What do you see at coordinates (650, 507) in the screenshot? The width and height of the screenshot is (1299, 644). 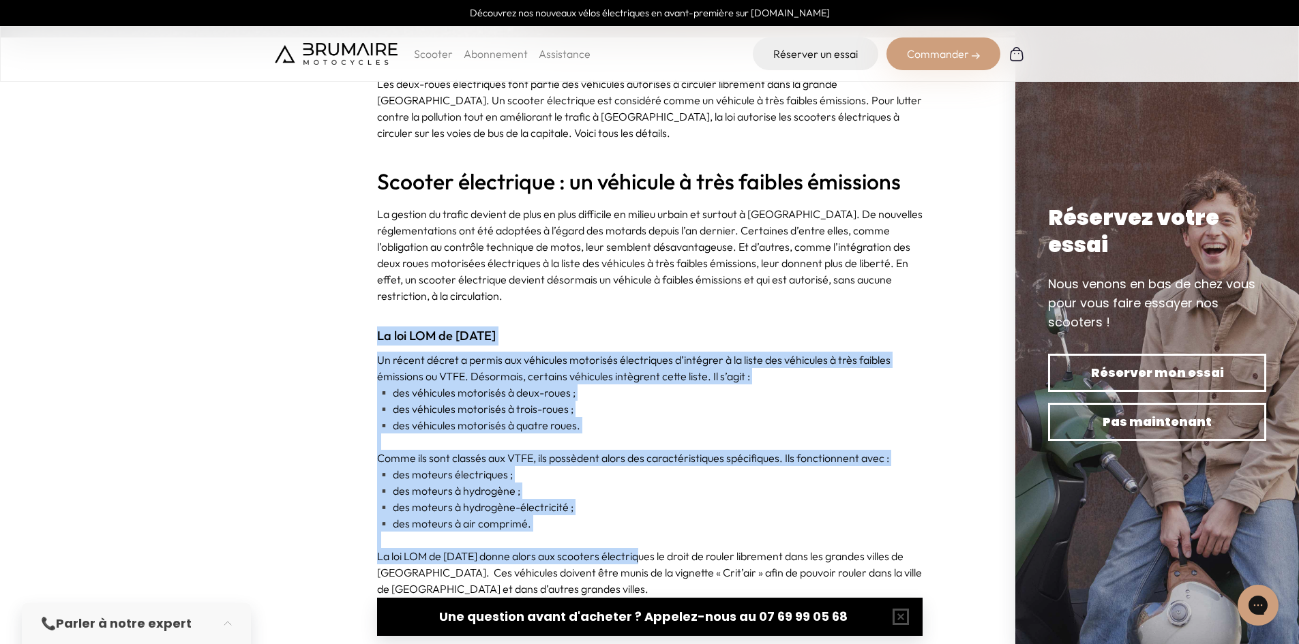 I see `p: ▪️ des moteurs à hydrogène-électricité ;` at bounding box center [650, 507].